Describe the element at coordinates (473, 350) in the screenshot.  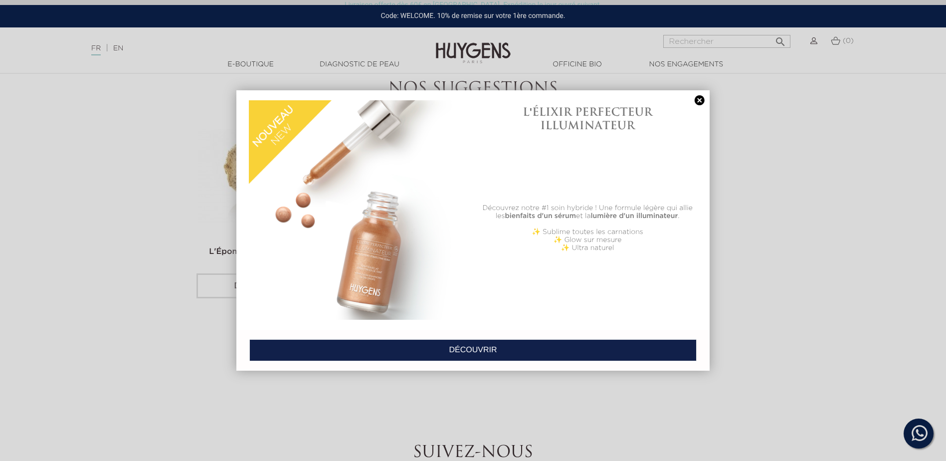
I see `a: DÉCOUVRIR` at that location.